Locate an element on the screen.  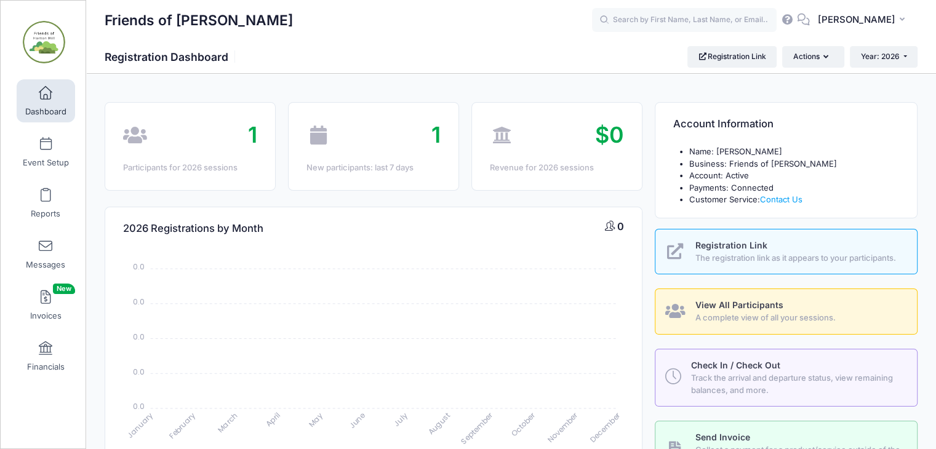
span: New is located at coordinates (64, 288).